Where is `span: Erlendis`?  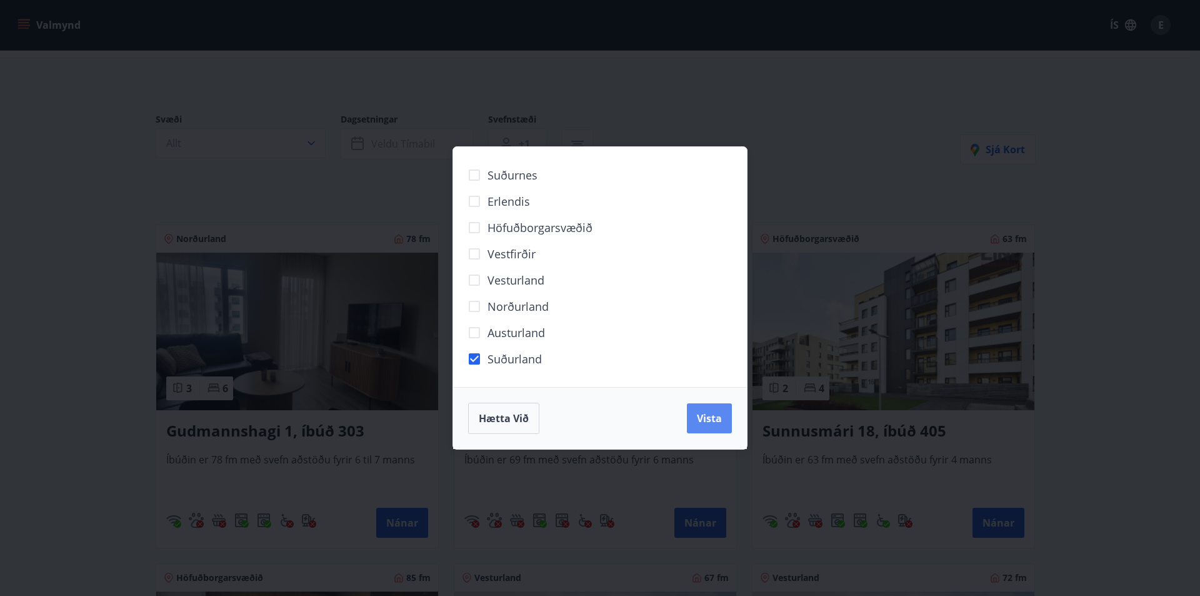 span: Erlendis is located at coordinates (509, 201).